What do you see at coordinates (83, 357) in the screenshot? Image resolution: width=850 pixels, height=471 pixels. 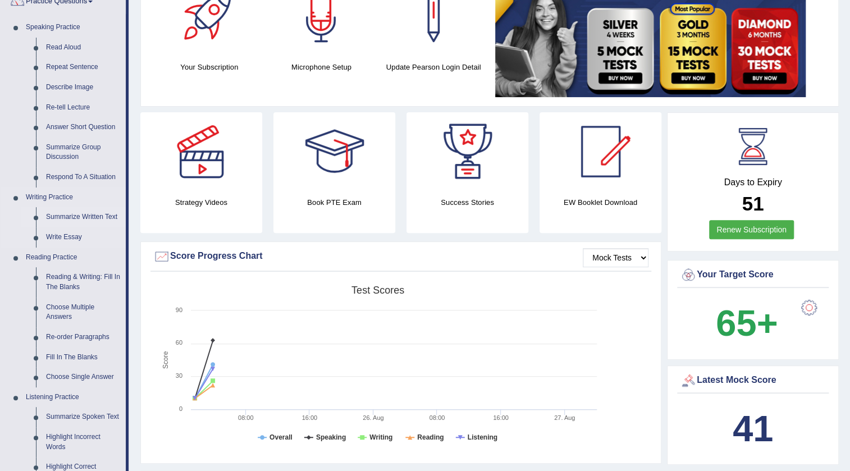 I see `a: Fill In The Blanks` at bounding box center [83, 357].